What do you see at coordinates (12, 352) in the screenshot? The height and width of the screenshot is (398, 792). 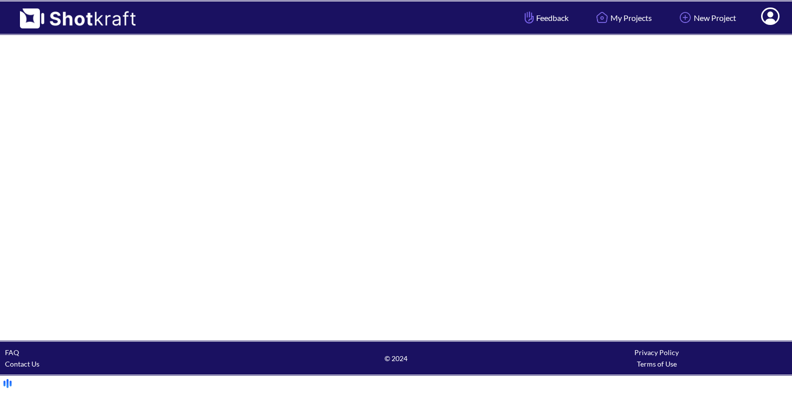 I see `a: FAQ` at bounding box center [12, 352].